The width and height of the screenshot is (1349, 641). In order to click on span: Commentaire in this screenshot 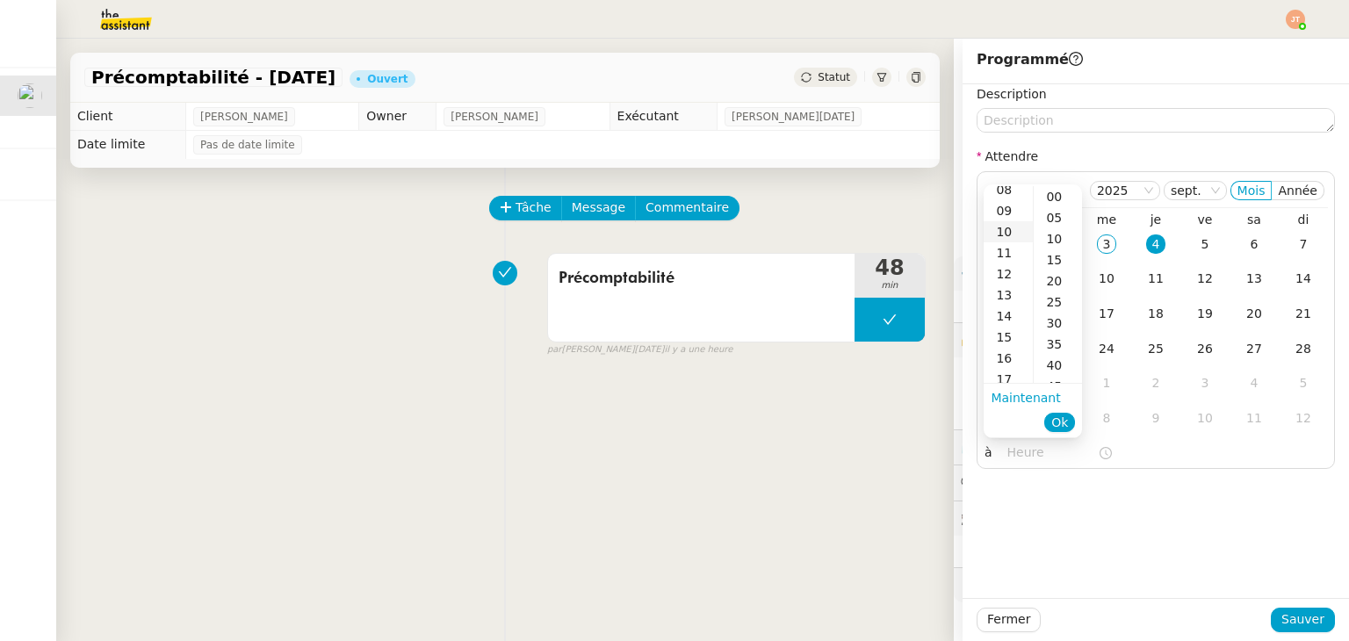, I will do `click(687, 207)`.